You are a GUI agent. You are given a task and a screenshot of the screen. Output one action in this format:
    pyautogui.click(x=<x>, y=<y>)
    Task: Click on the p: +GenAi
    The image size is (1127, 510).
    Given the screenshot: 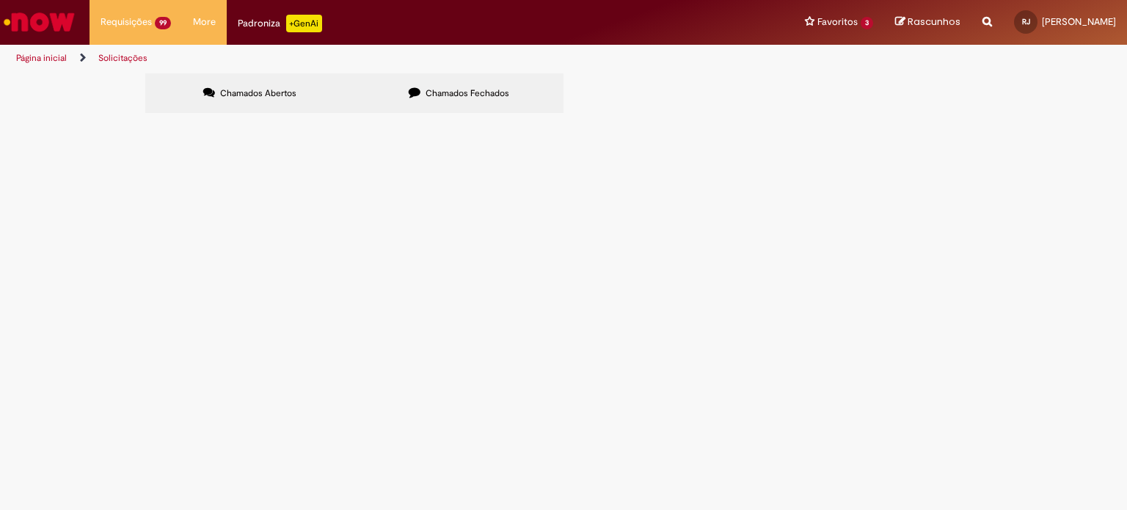 What is the action you would take?
    pyautogui.click(x=304, y=23)
    